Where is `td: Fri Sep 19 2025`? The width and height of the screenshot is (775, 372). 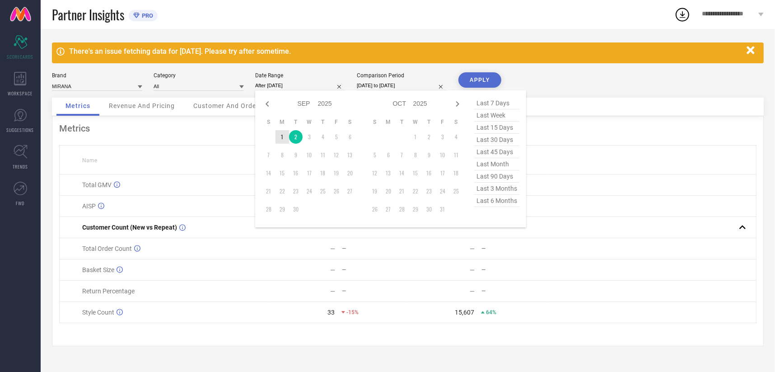
td: Fri Sep 19 2025 is located at coordinates (337, 173).